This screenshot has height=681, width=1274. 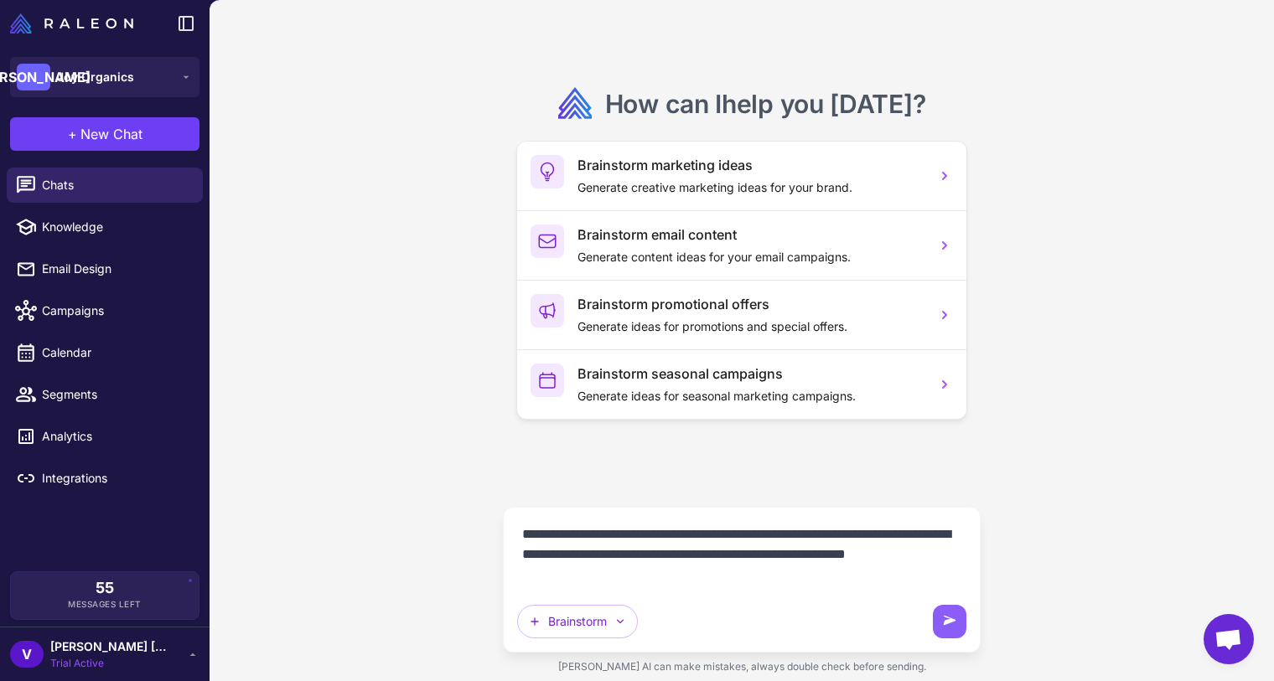 I want to click on span: Messages Left, so click(x=105, y=604).